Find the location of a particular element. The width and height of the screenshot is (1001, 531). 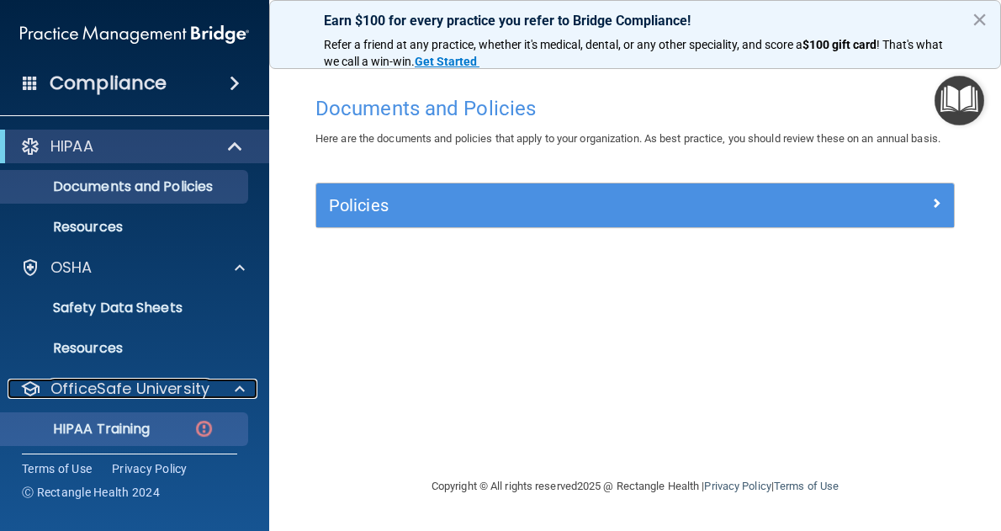

p: HIPAA is located at coordinates (71, 146).